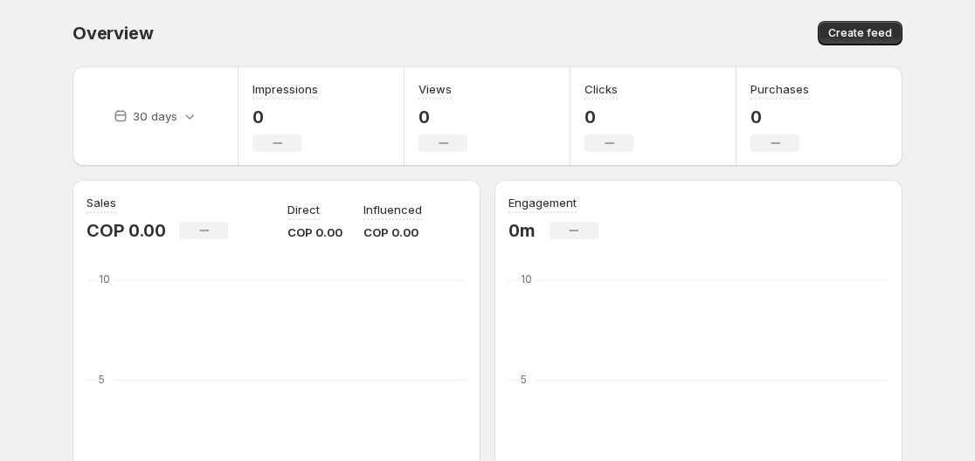 This screenshot has height=461, width=975. I want to click on h3: Views, so click(435, 89).